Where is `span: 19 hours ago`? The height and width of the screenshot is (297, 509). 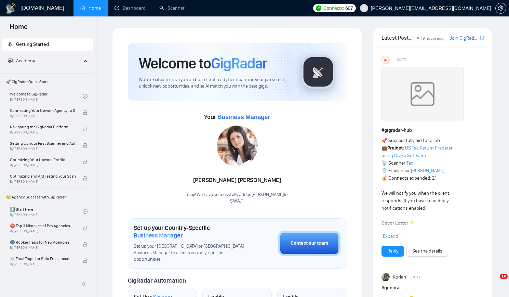
span: 19 hours ago is located at coordinates (432, 38).